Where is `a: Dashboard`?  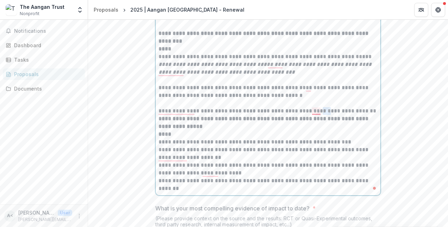
a: Dashboard is located at coordinates (44, 45).